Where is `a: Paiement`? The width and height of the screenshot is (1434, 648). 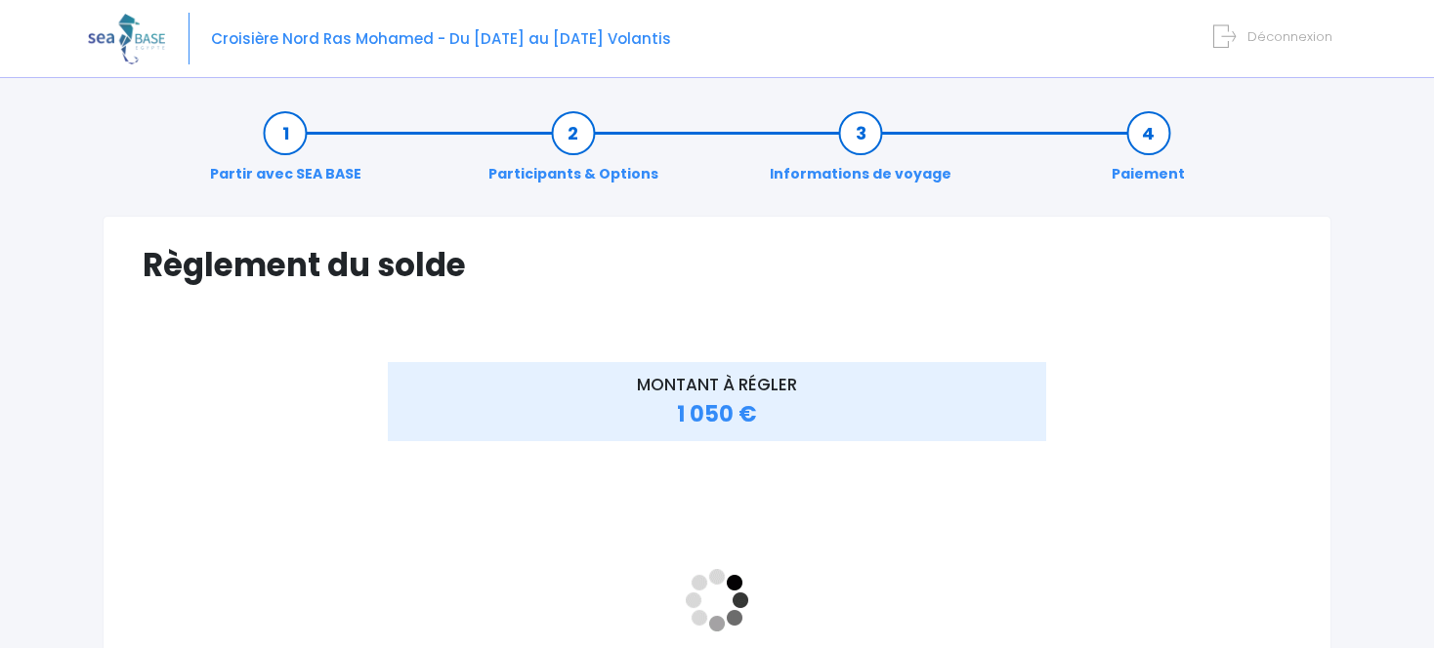 a: Paiement is located at coordinates (1148, 153).